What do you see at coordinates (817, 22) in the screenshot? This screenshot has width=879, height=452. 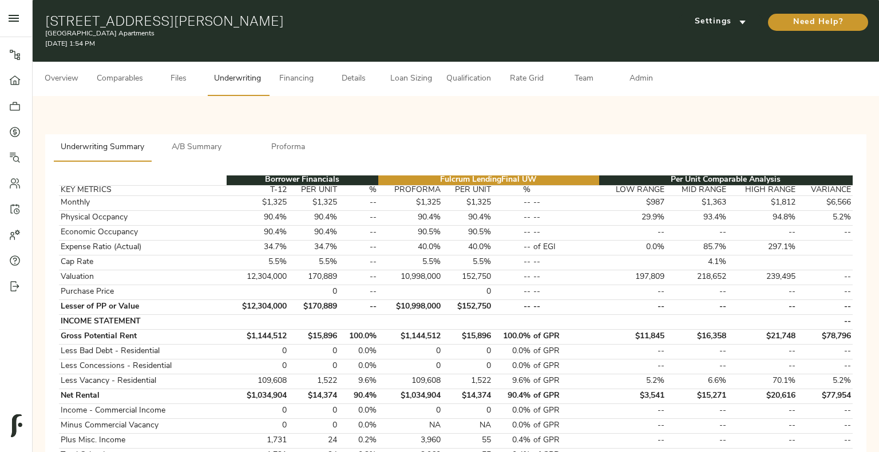 I see `span: Need Help?` at bounding box center [817, 22].